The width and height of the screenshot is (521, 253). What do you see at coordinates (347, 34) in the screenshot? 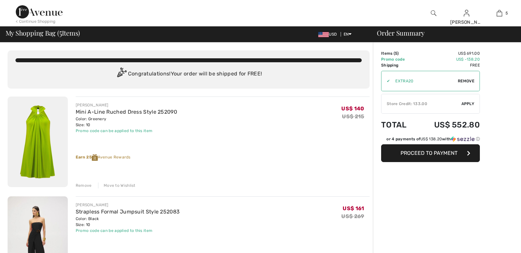
I see `span: EN` at bounding box center [347, 34].